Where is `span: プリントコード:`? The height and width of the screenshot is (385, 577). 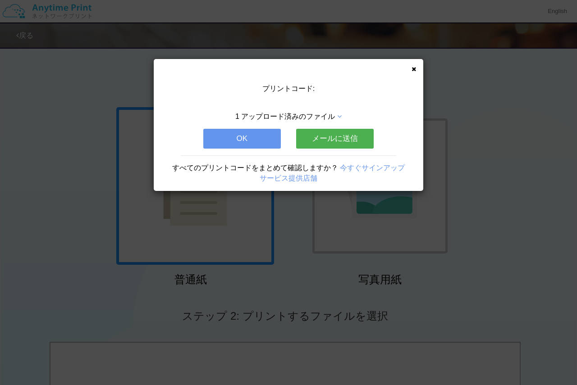 span: プリントコード: is located at coordinates (288, 88).